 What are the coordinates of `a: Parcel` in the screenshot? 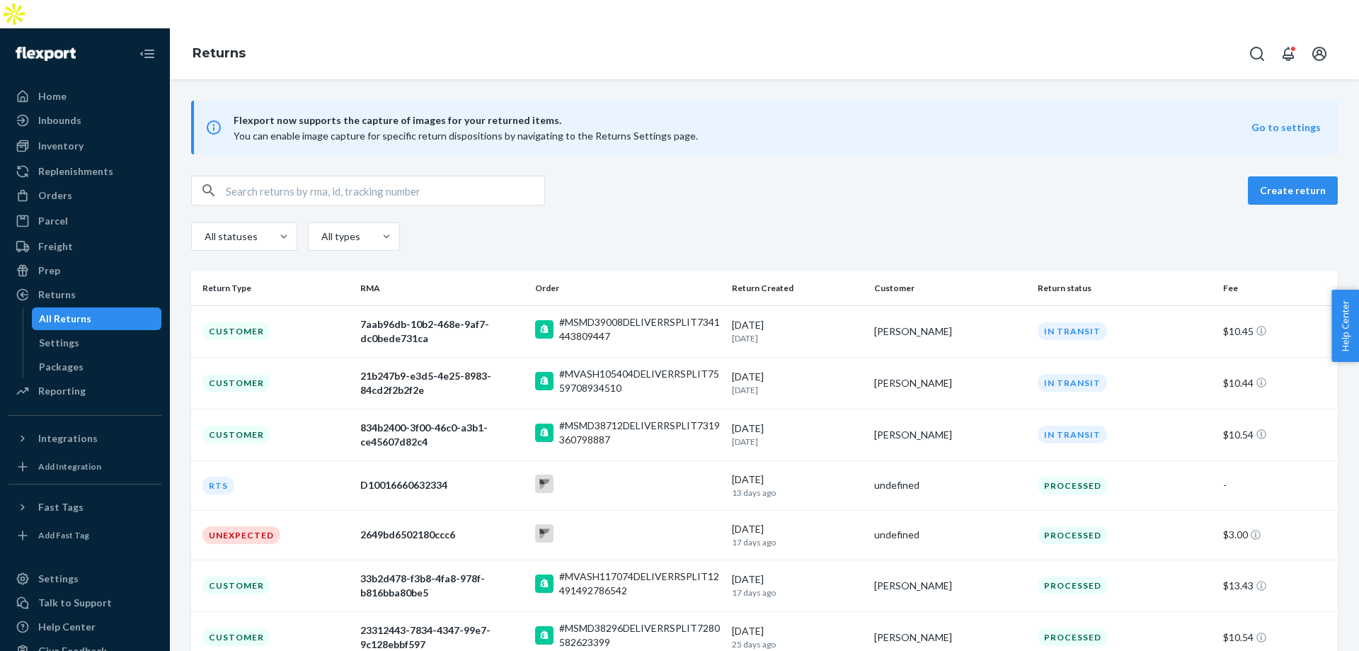 It's located at (85, 221).